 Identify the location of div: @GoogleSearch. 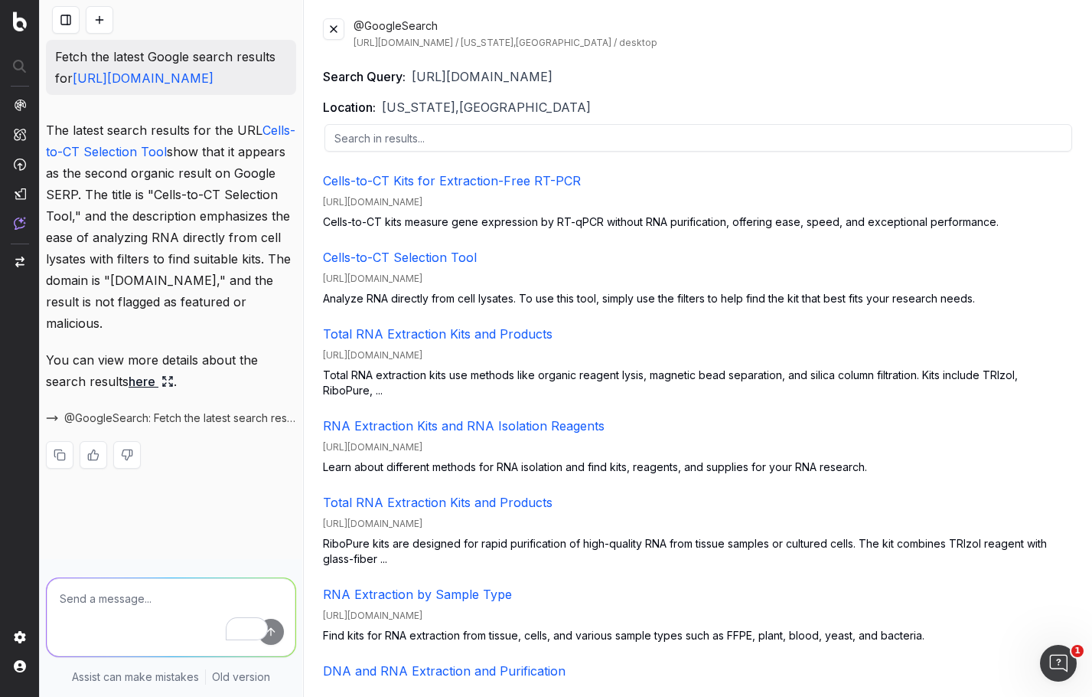
(713, 34).